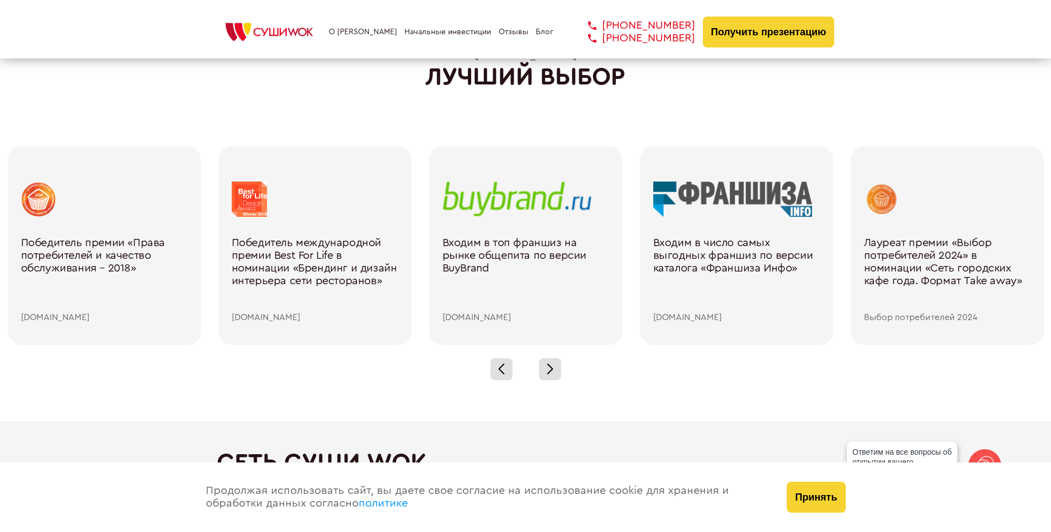  Describe the element at coordinates (545, 32) in the screenshot. I see `a: Блог` at that location.